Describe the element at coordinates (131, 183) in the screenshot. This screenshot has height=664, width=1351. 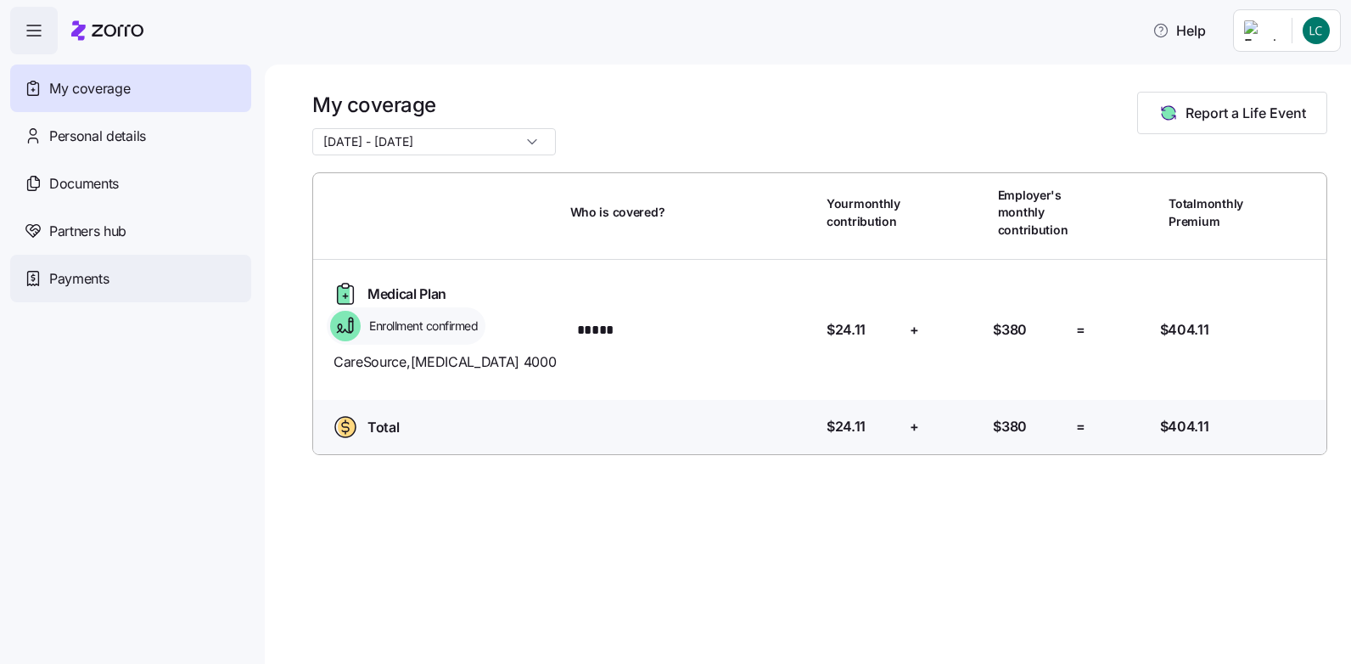
I see `a: Documents` at that location.